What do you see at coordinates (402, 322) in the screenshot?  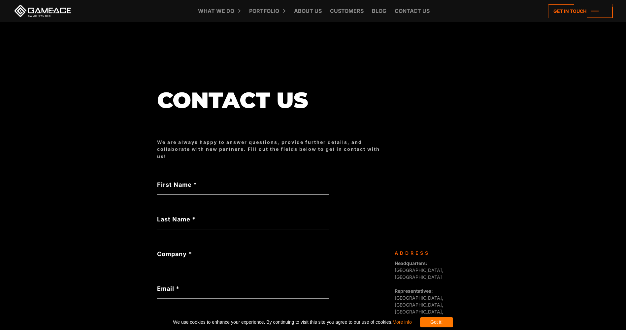 I see `a: More info` at bounding box center [402, 322].